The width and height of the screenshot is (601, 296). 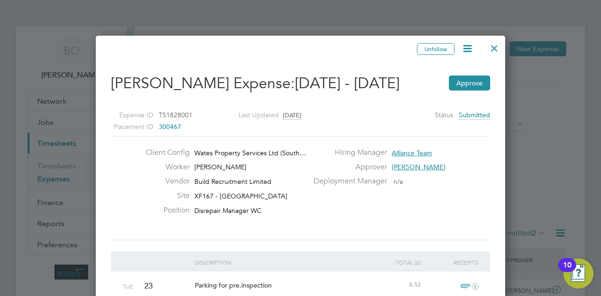 What do you see at coordinates (279, 262) in the screenshot?
I see `div: Description` at bounding box center [279, 262].